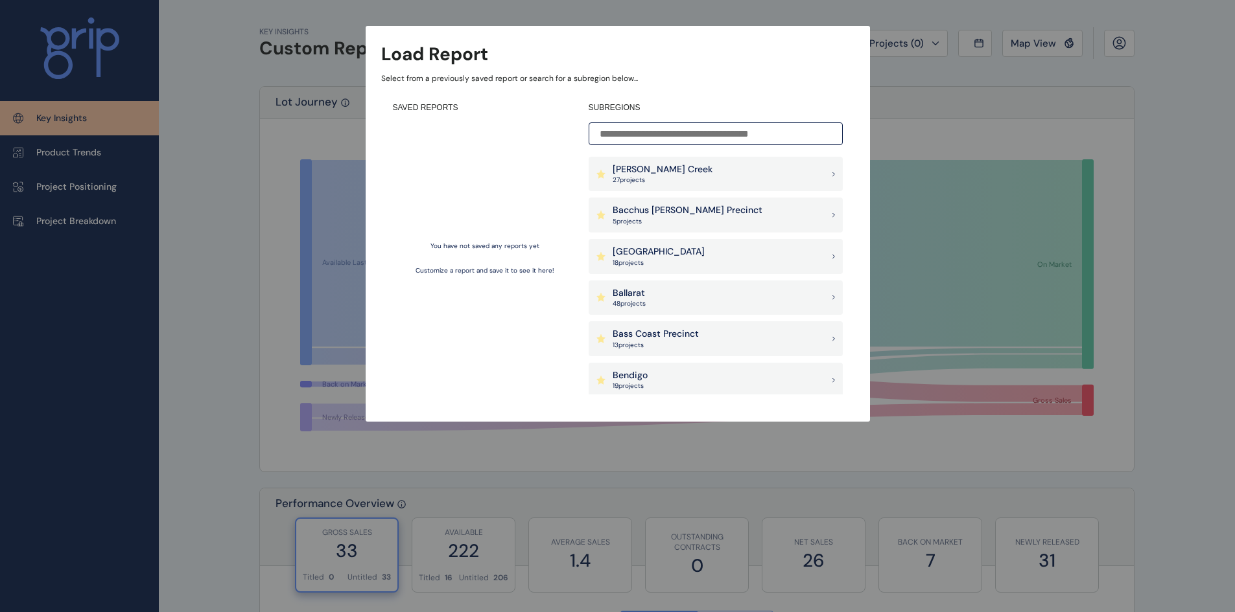 The height and width of the screenshot is (612, 1235). What do you see at coordinates (629, 304) in the screenshot?
I see `p: 48 project s` at bounding box center [629, 304].